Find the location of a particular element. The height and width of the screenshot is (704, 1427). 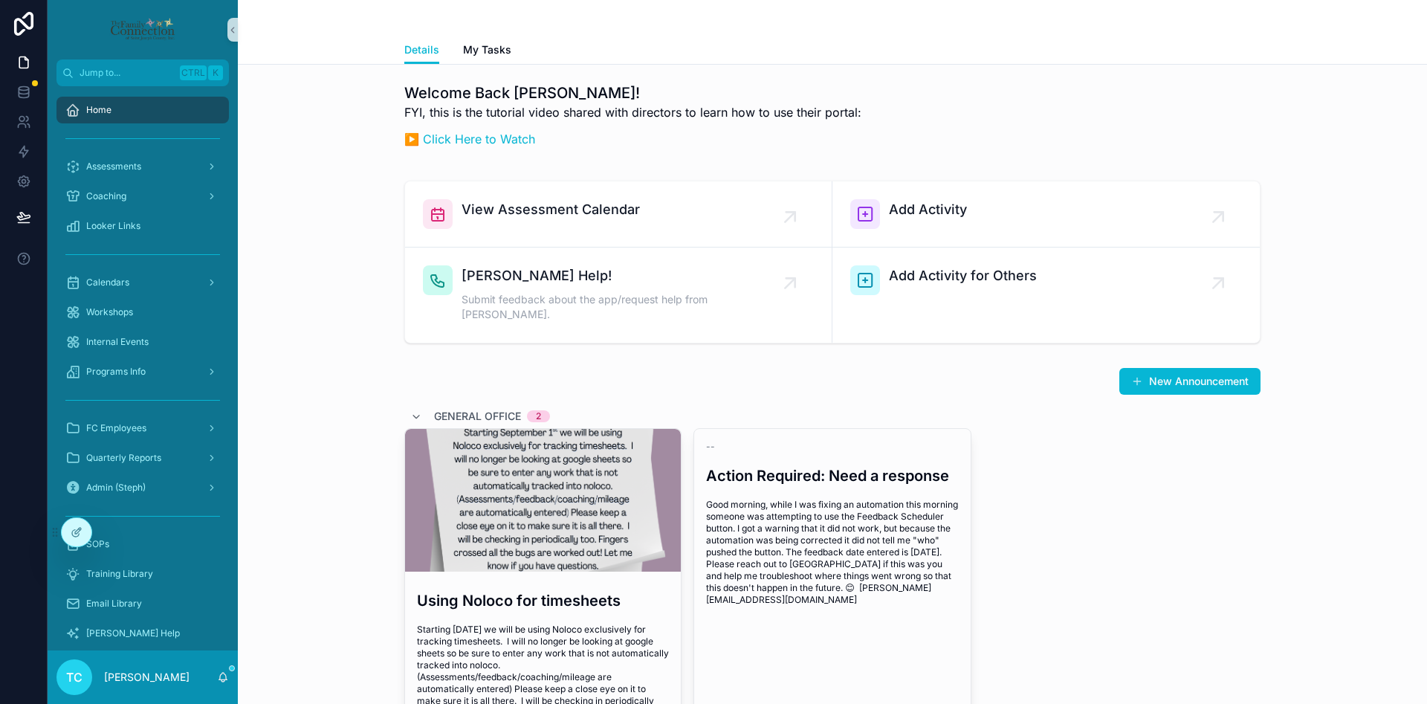

span: Add Activity for Others is located at coordinates (962, 276).